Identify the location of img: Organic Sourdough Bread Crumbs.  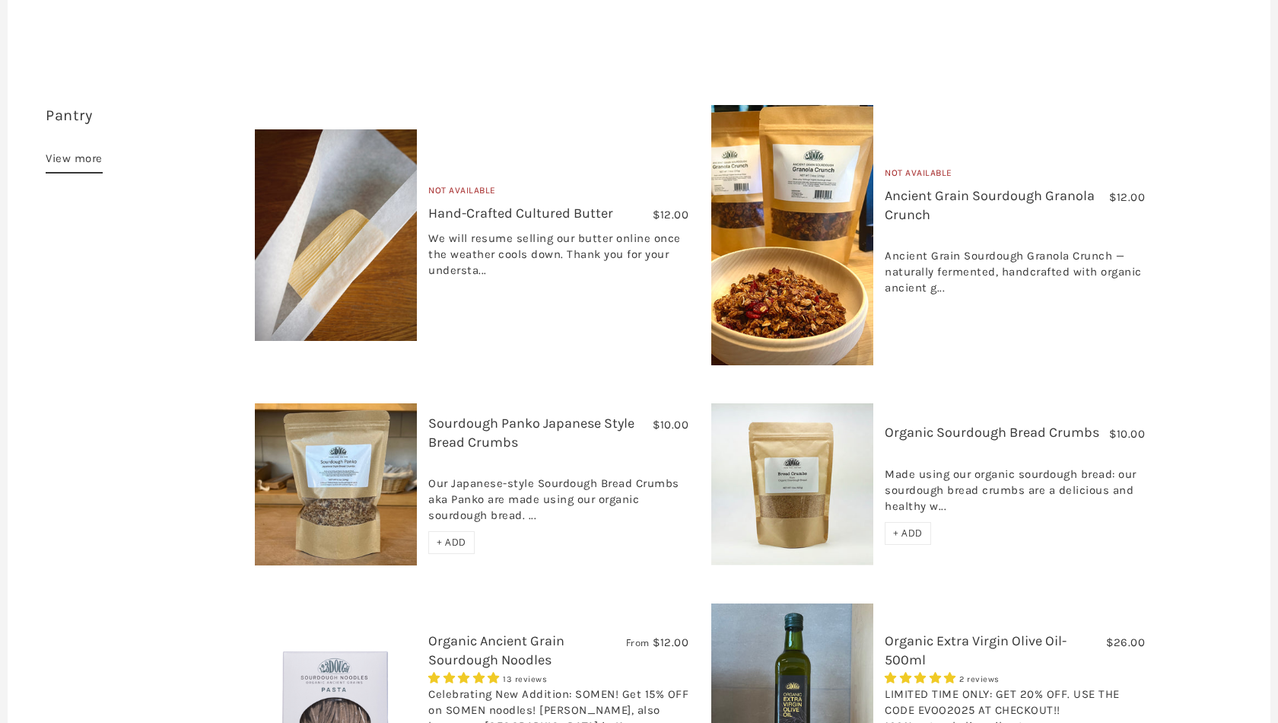
(792, 484).